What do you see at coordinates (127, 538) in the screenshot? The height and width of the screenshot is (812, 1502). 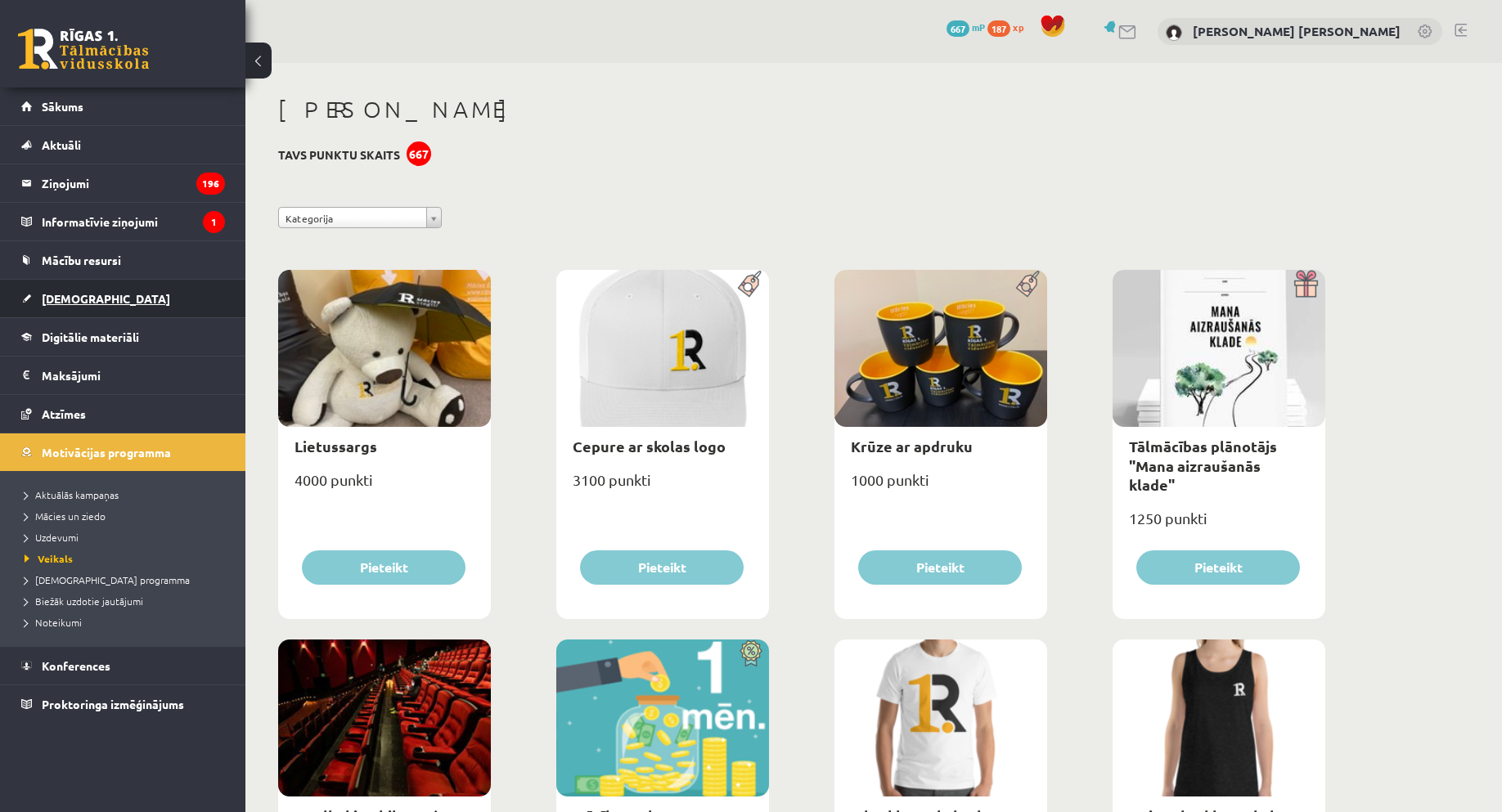 I see `a: Uzdevumi` at bounding box center [127, 538].